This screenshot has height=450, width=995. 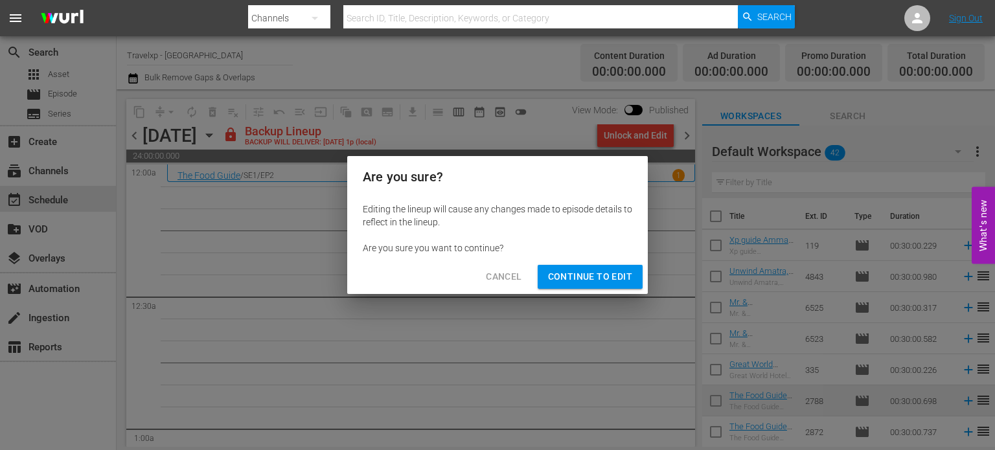 What do you see at coordinates (774, 17) in the screenshot?
I see `span: Search` at bounding box center [774, 17].